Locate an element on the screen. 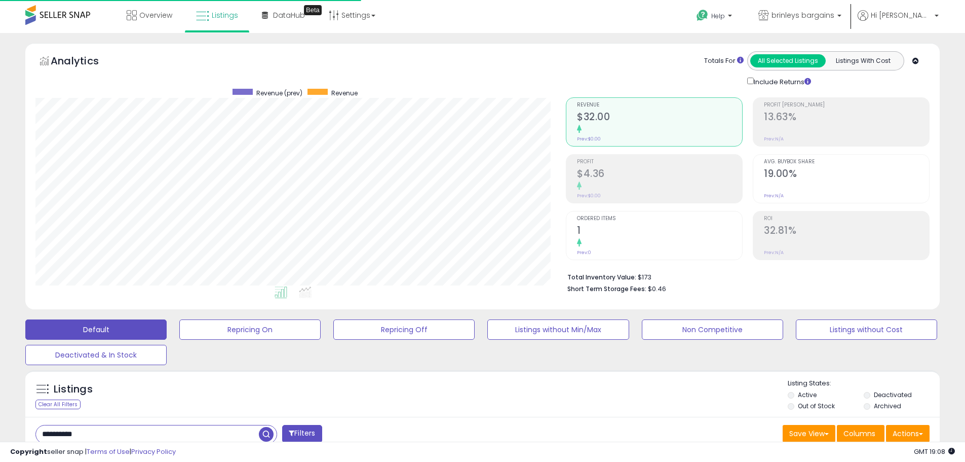 This screenshot has width=965, height=462. span: $0.46 is located at coordinates (657, 288).